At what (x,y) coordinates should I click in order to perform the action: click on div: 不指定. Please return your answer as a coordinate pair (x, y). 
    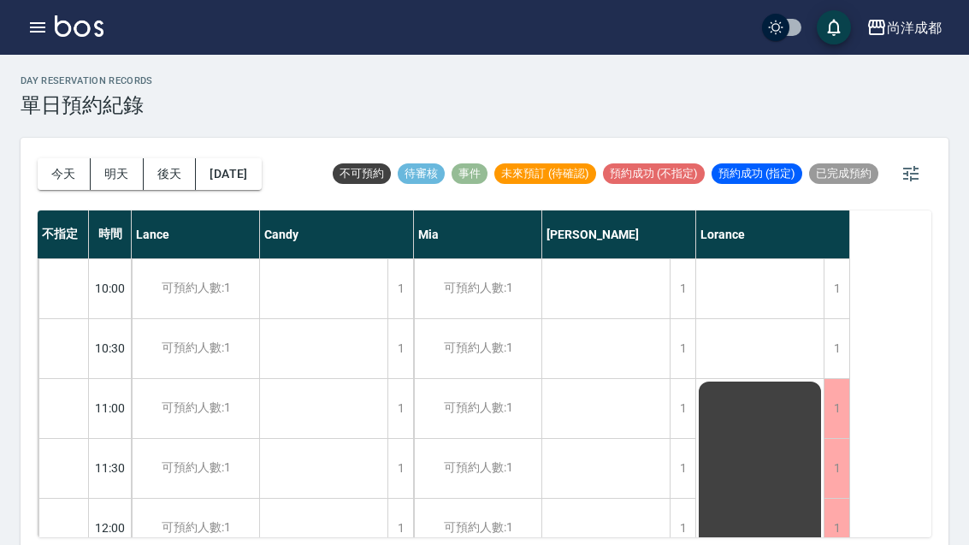
    Looking at the image, I should click on (63, 234).